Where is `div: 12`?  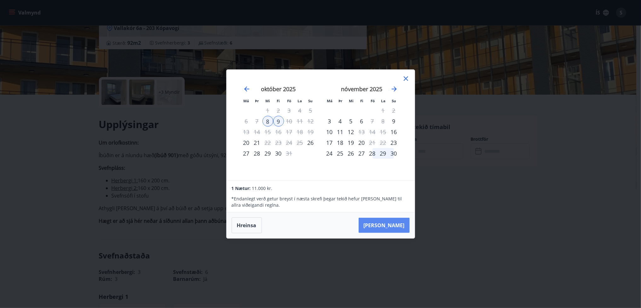
div: 12 is located at coordinates (351, 132).